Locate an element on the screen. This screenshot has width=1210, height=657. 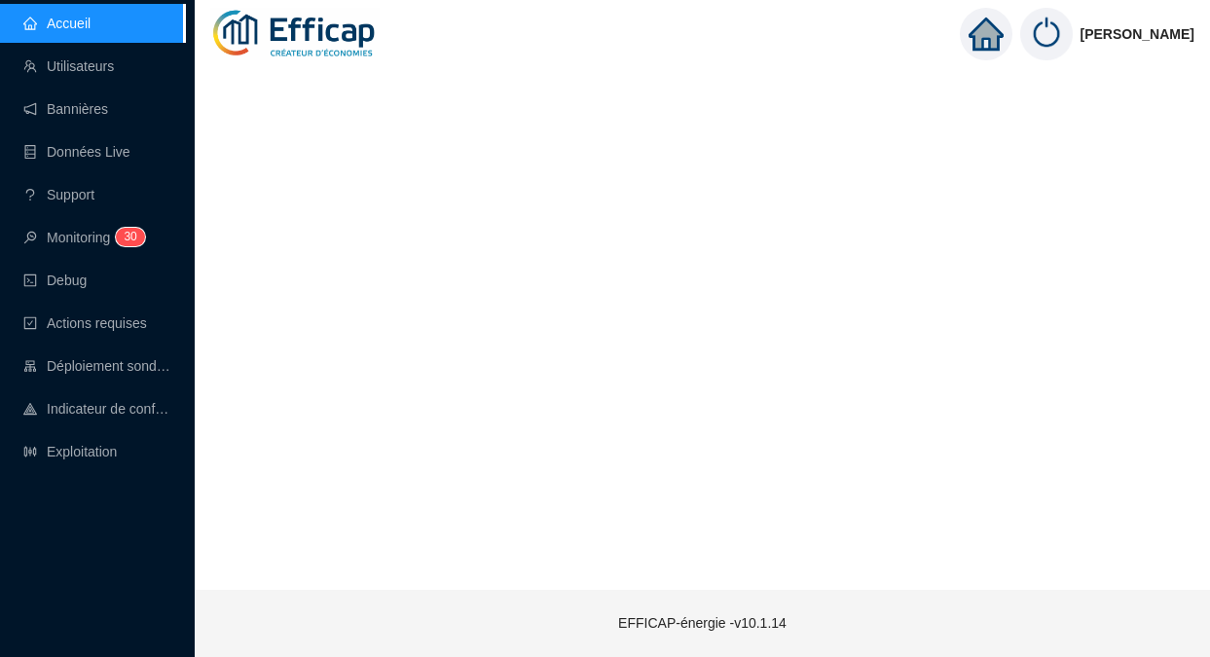
a: monitorMonitoring30 is located at coordinates (81, 238).